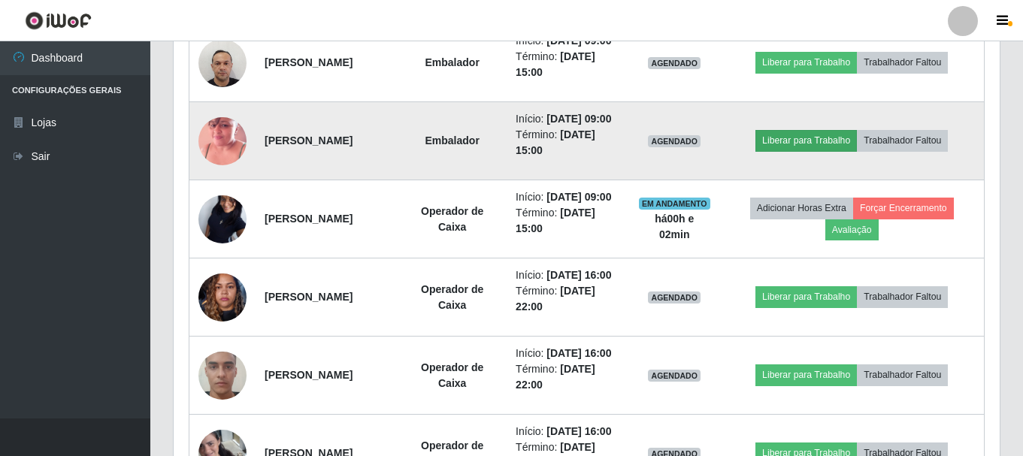 This screenshot has height=456, width=1023. I want to click on img: 1742948591558.jpeg, so click(222, 219).